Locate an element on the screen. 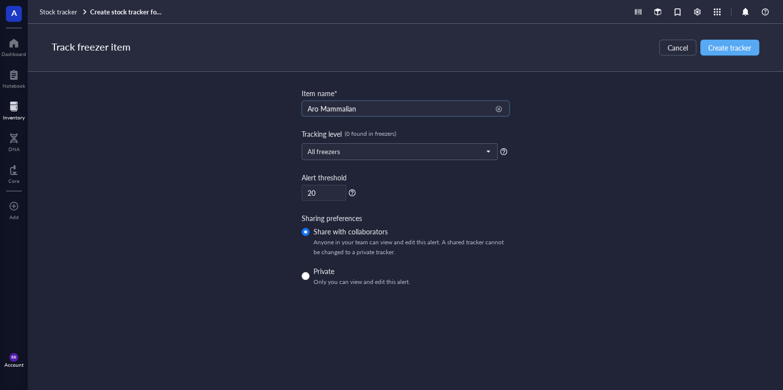 The height and width of the screenshot is (390, 783). button: Cancel is located at coordinates (677, 48).